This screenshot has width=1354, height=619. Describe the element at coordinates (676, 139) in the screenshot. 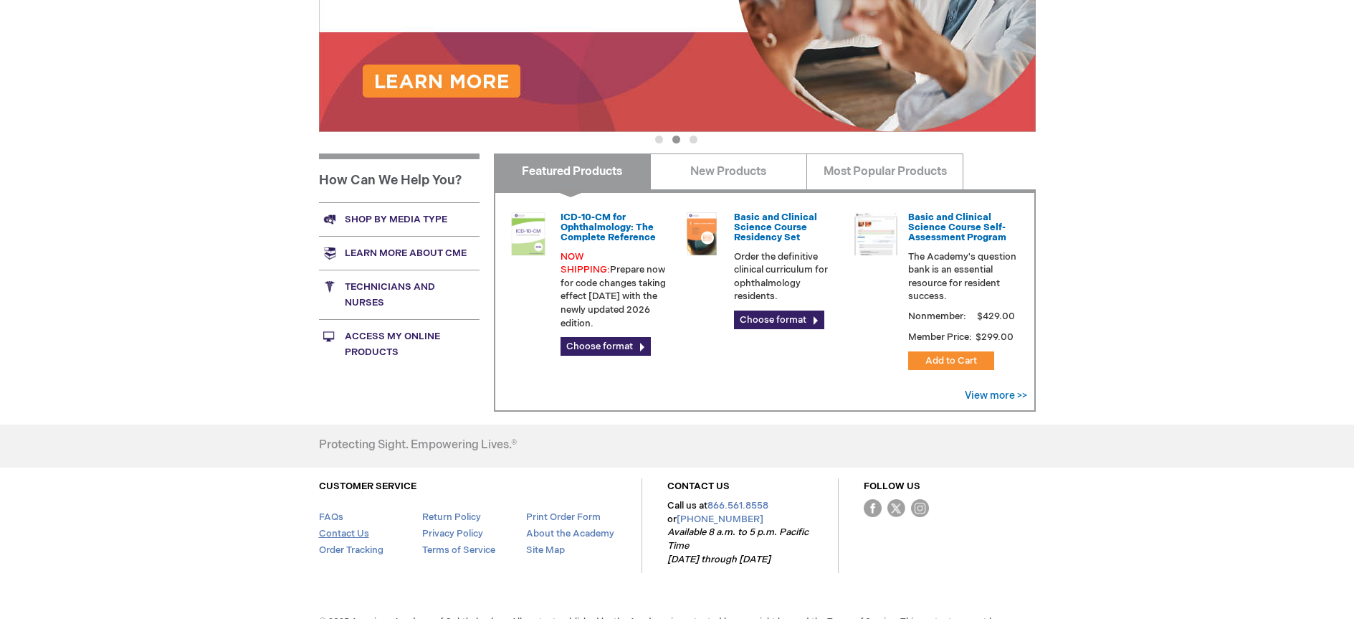

I see `button: 2 of 3` at that location.